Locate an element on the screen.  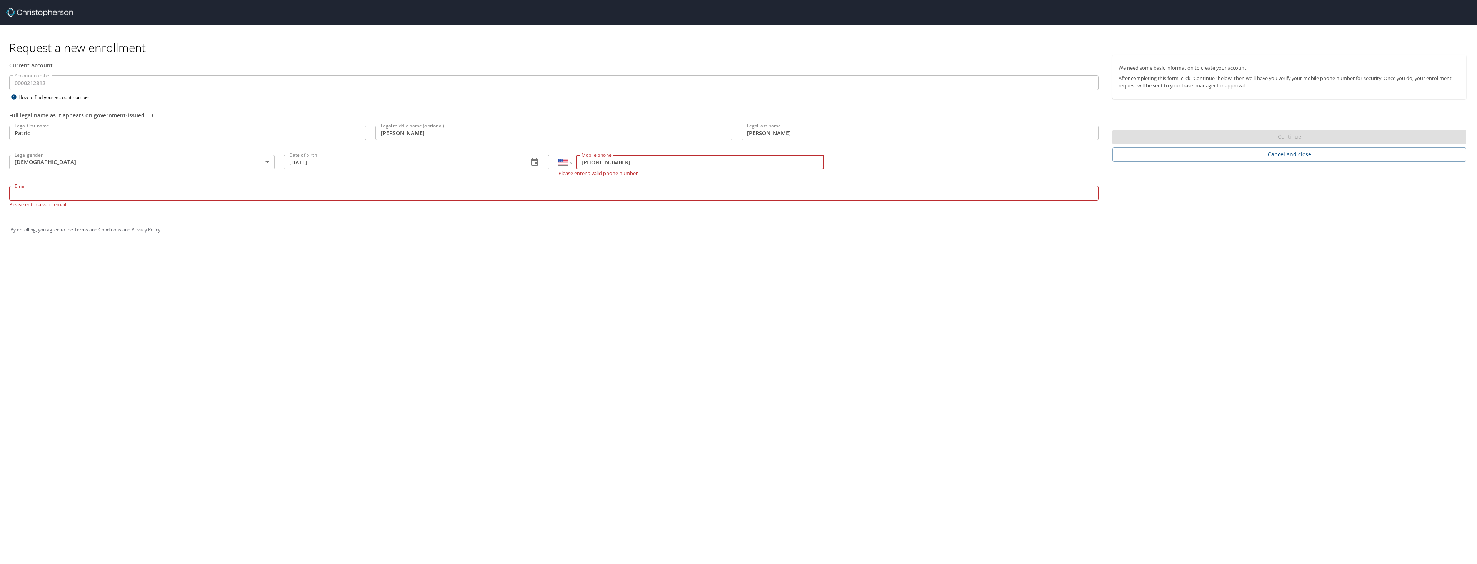
button: Cancel and close is located at coordinates (1289, 154).